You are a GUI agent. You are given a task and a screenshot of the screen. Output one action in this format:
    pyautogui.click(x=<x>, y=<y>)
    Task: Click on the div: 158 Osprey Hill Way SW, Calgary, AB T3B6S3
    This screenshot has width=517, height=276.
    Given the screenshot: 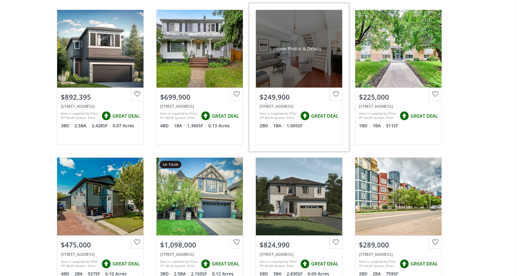 What is the action you would take?
    pyautogui.click(x=100, y=106)
    